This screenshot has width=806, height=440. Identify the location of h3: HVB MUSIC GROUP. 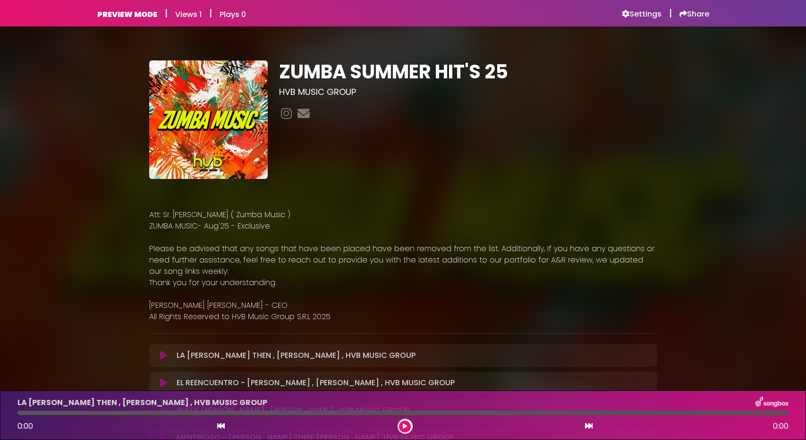
(468, 92).